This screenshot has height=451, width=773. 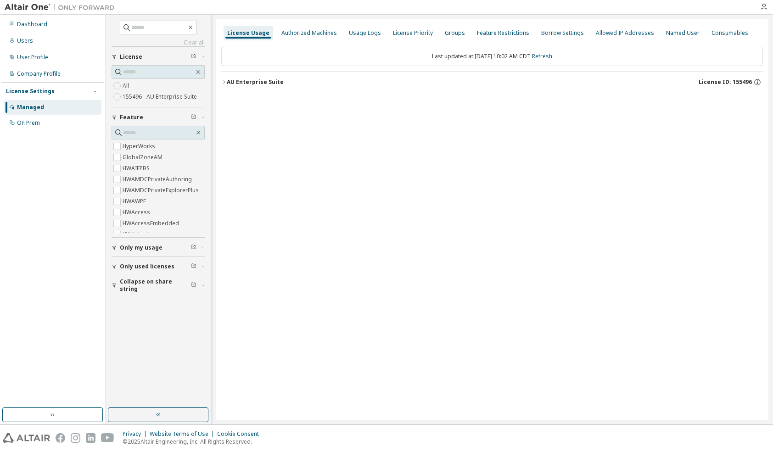 What do you see at coordinates (309, 33) in the screenshot?
I see `div: Authorized Machines` at bounding box center [309, 33].